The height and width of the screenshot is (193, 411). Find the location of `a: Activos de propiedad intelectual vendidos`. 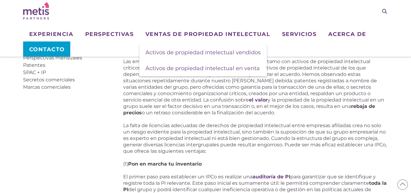

a: Activos de propiedad intelectual vendidos is located at coordinates (203, 52).